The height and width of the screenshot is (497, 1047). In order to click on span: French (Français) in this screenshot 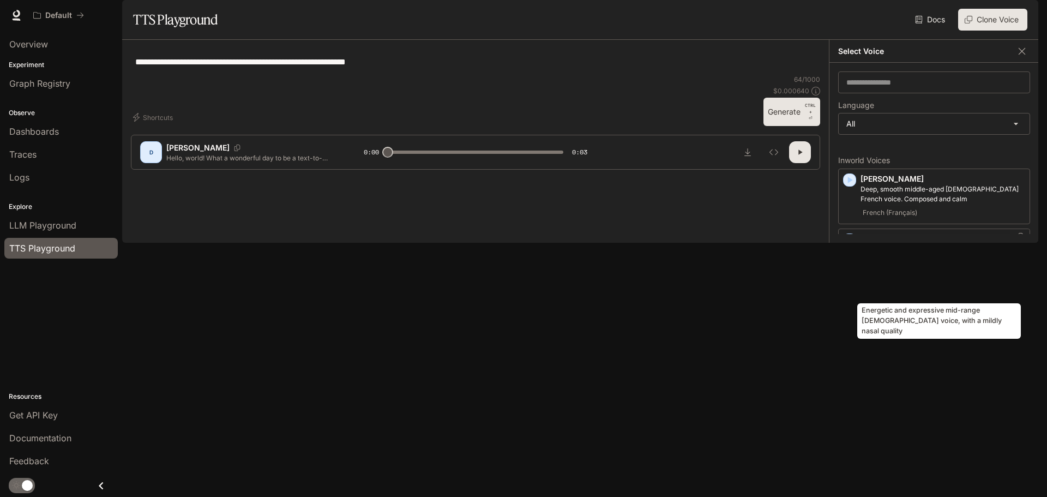, I will do `click(890, 213)`.